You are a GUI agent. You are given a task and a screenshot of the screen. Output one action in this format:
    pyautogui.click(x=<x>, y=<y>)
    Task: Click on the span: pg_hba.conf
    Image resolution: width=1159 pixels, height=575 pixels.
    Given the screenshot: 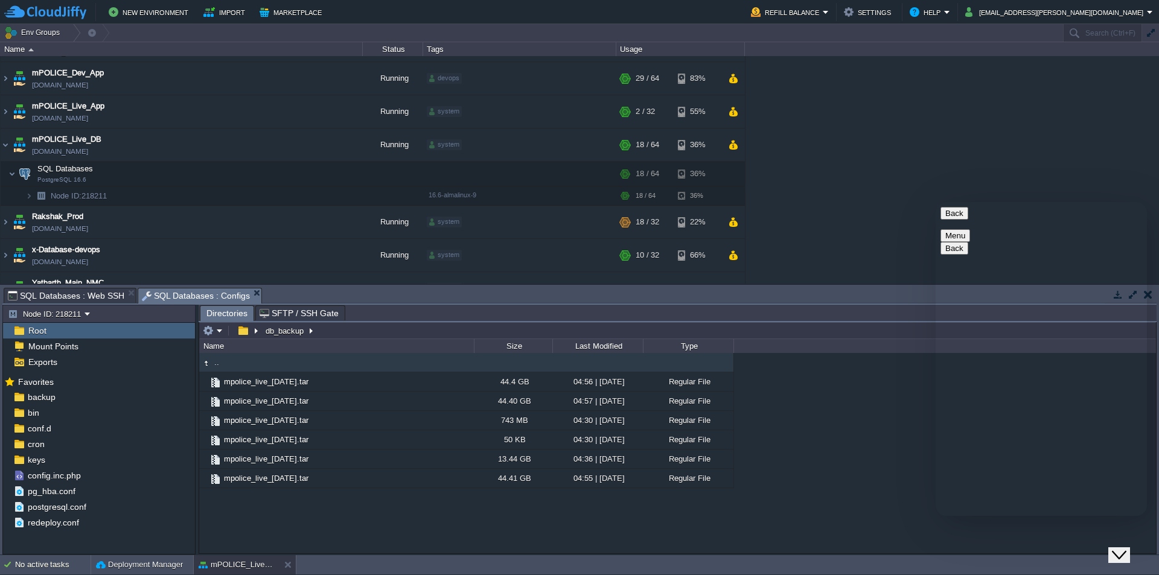 What is the action you would take?
    pyautogui.click(x=51, y=491)
    